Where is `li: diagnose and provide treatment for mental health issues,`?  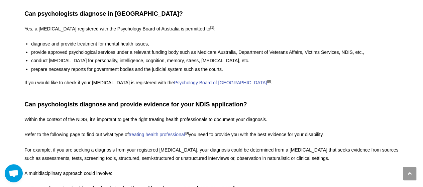 li: diagnose and provide treatment for mental health issues, is located at coordinates (215, 44).